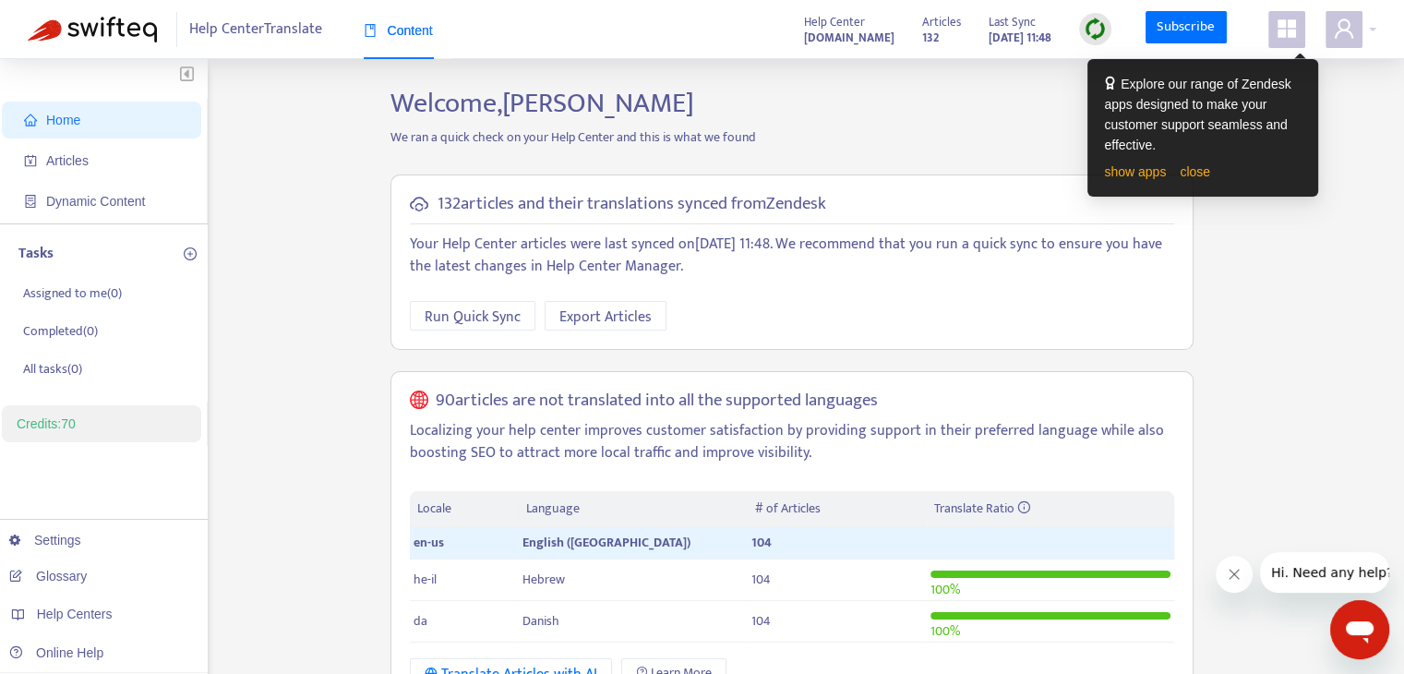 The image size is (1404, 674). I want to click on span: plus-circle, so click(190, 254).